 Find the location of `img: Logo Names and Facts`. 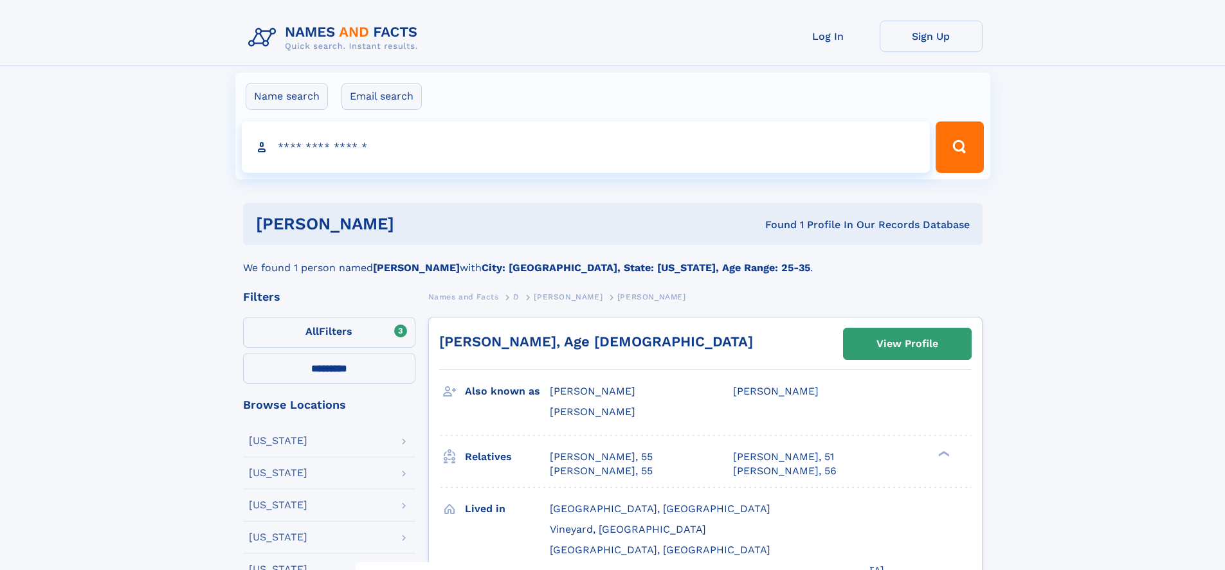

img: Logo Names and Facts is located at coordinates (336, 38).